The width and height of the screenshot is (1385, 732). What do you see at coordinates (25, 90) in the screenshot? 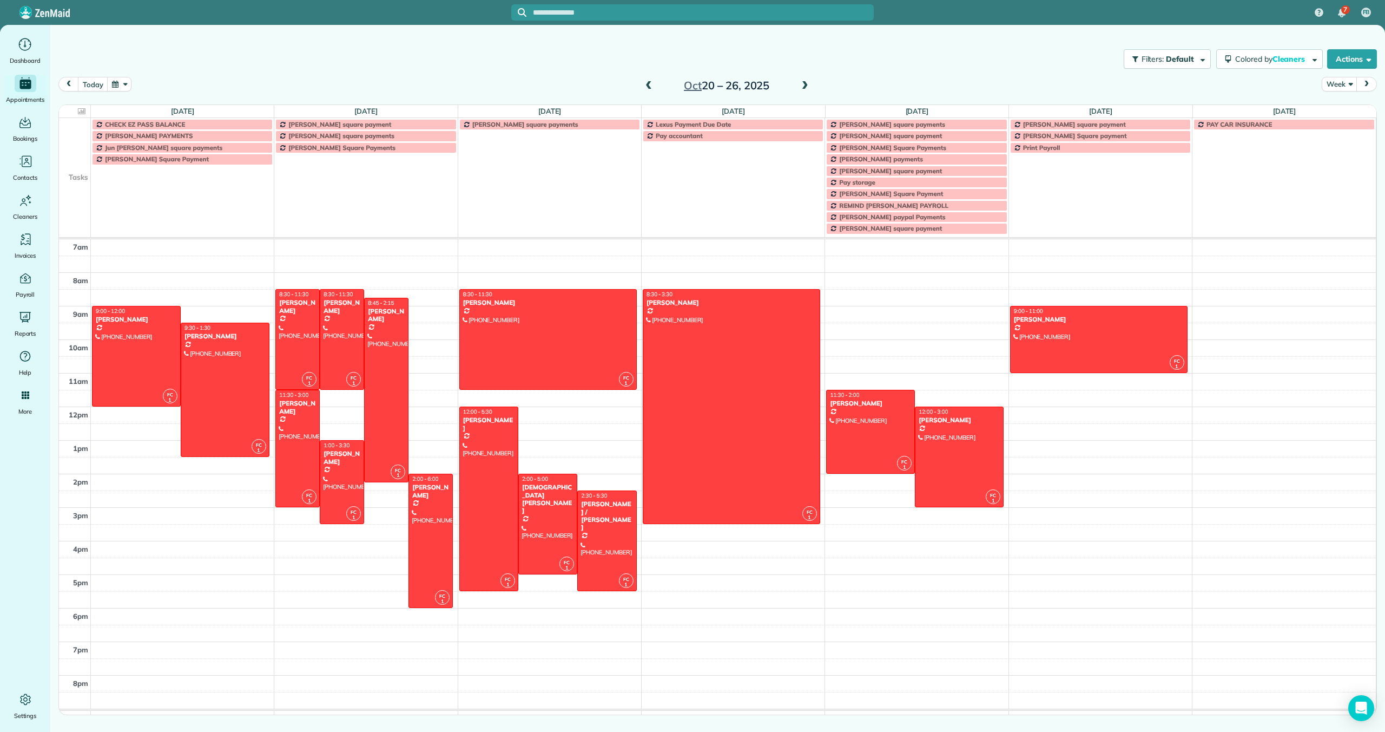
I see `a: Appointments` at bounding box center [25, 90].